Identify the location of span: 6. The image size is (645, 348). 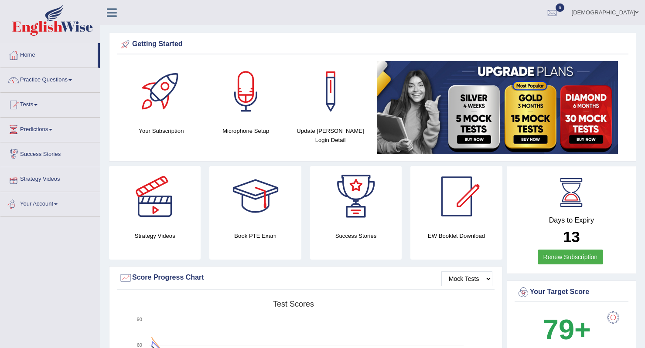
(560, 7).